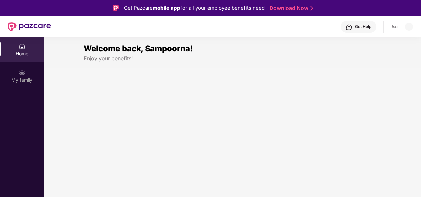 The height and width of the screenshot is (197, 421). Describe the element at coordinates (29, 26) in the screenshot. I see `img: New Pazcare Logo` at that location.